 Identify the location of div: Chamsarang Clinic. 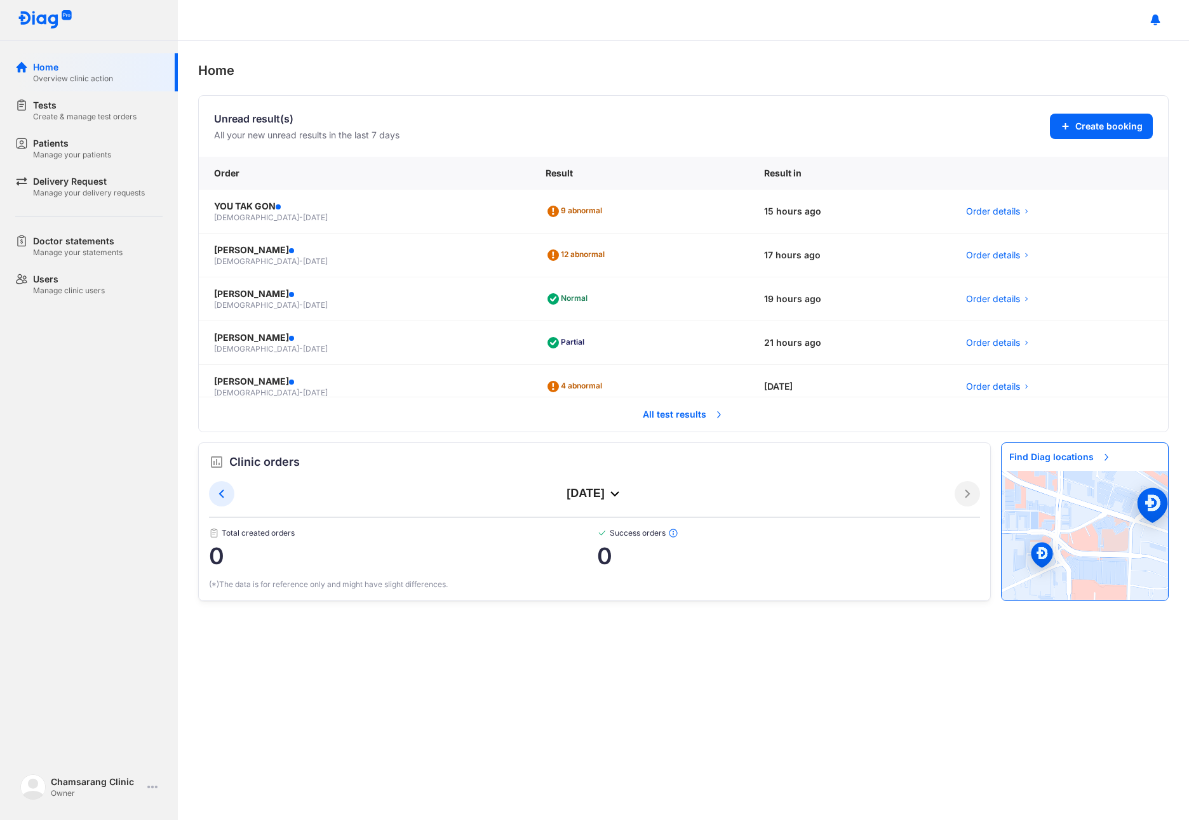
(97, 782).